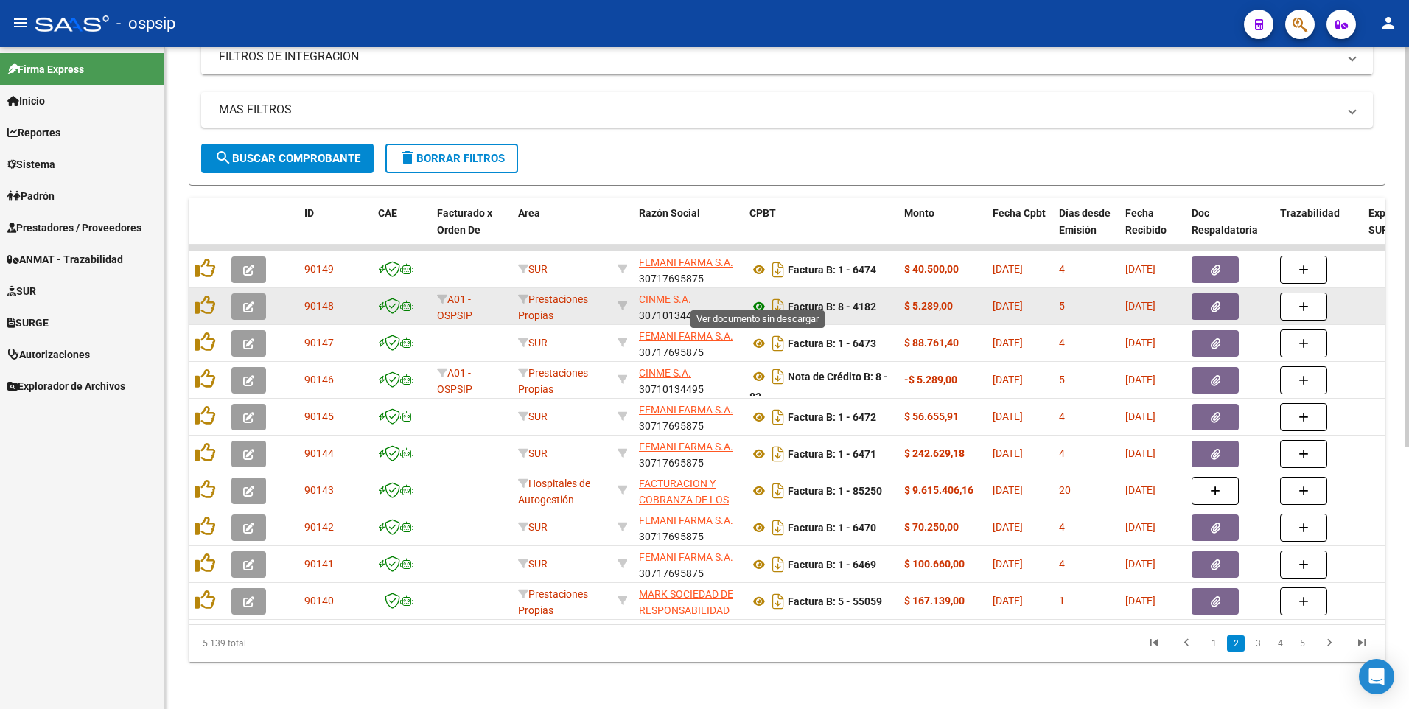 This screenshot has width=1409, height=709. Describe the element at coordinates (1258, 643) in the screenshot. I see `li: page 3` at that location.